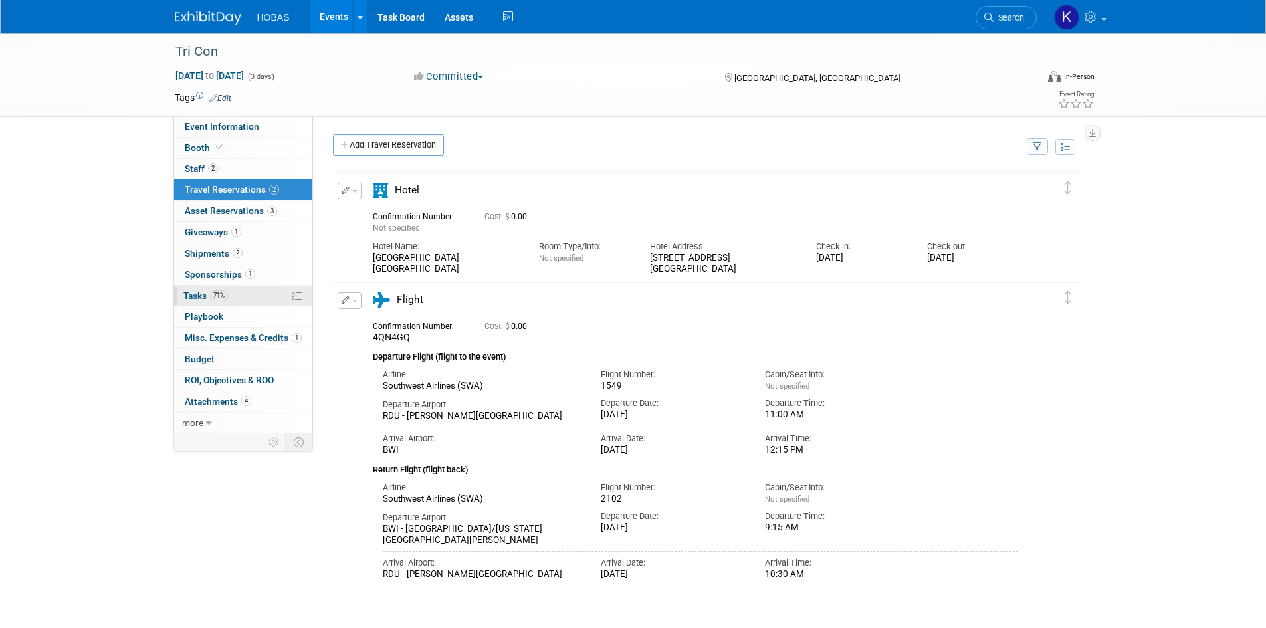 This screenshot has width=1266, height=628. I want to click on a: Asset Reservations3, so click(243, 211).